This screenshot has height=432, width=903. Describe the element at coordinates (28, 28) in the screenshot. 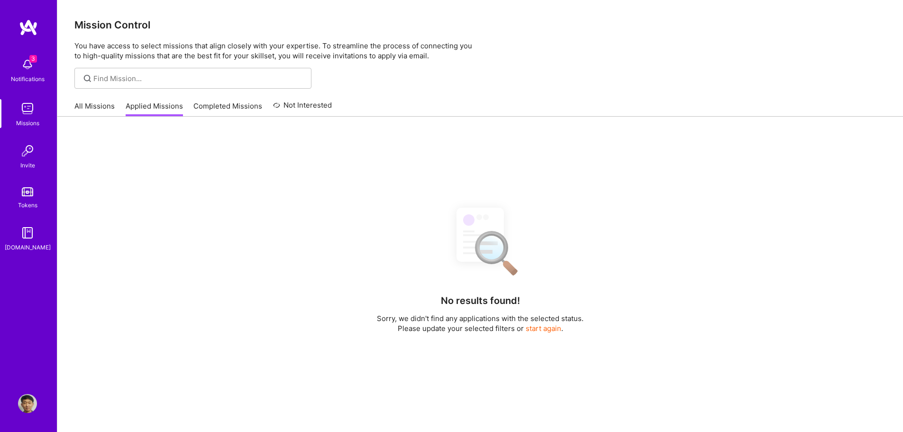

I see `img: logo` at that location.